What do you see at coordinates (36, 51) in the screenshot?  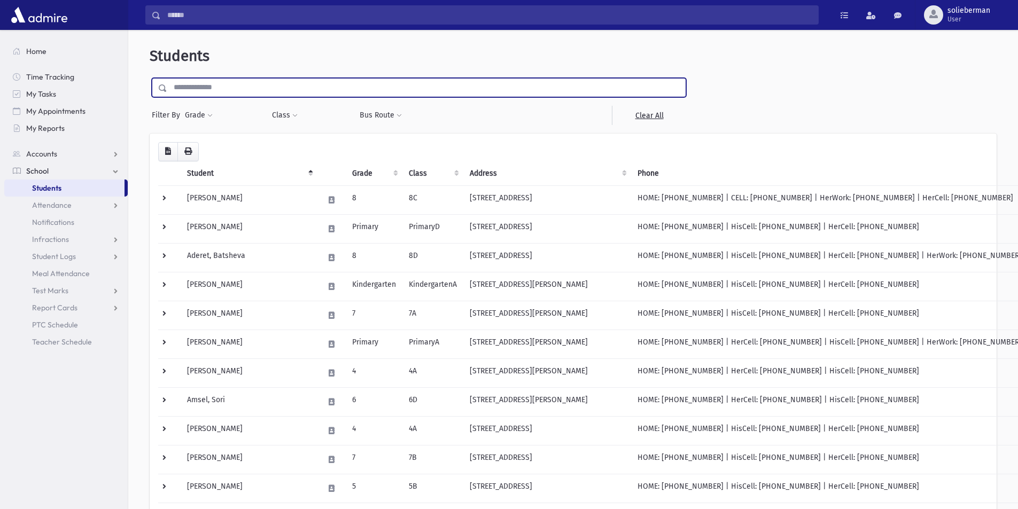 I see `span: Home` at bounding box center [36, 51].